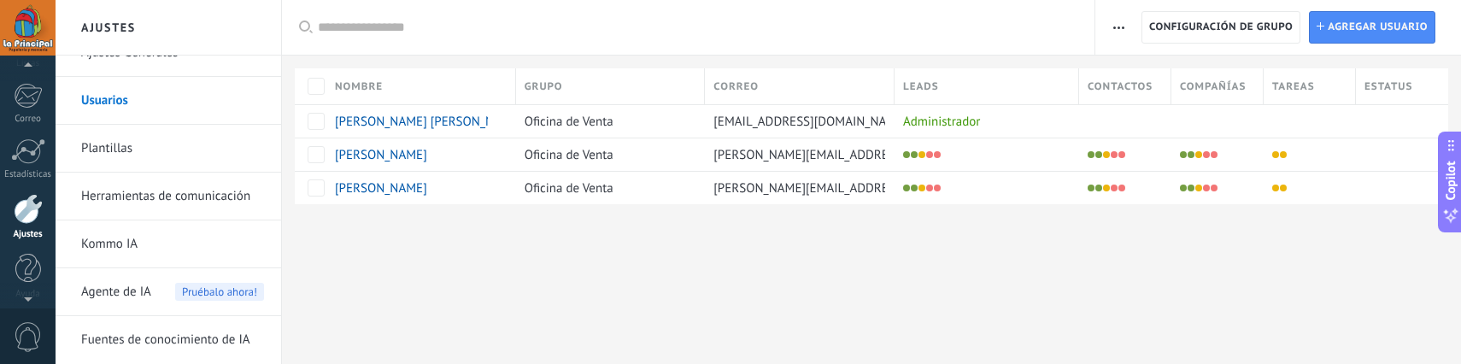 The width and height of the screenshot is (1461, 364). What do you see at coordinates (1372, 27) in the screenshot?
I see `a: Agregar usuario` at bounding box center [1372, 27].